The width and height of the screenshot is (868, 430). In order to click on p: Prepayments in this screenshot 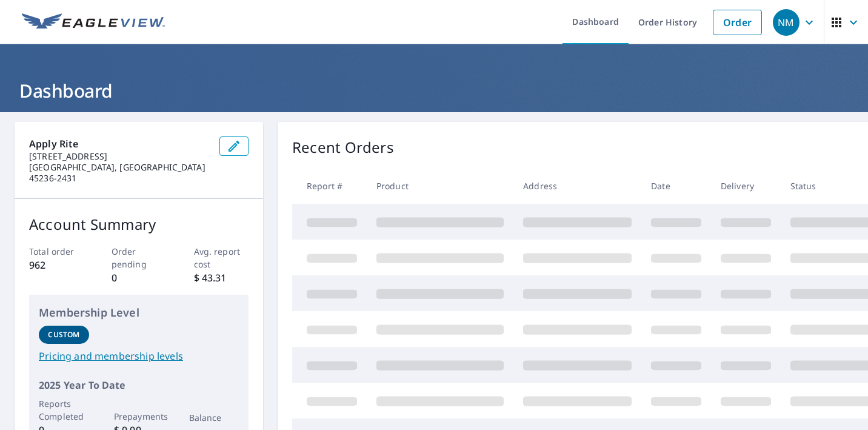, I will do `click(139, 416)`.